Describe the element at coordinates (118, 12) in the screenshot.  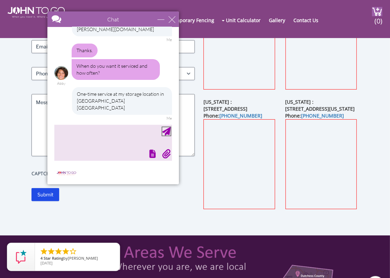
I see `div: minimize` at that location.